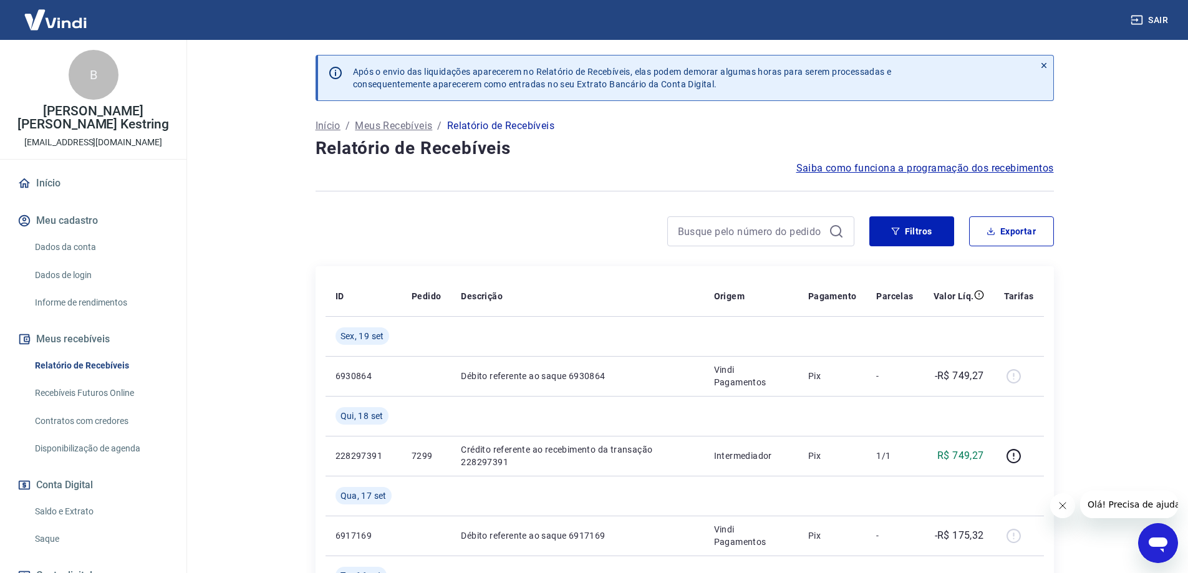 This screenshot has width=1188, height=573. What do you see at coordinates (362, 416) in the screenshot?
I see `span: Qui, 18 set` at bounding box center [362, 416].